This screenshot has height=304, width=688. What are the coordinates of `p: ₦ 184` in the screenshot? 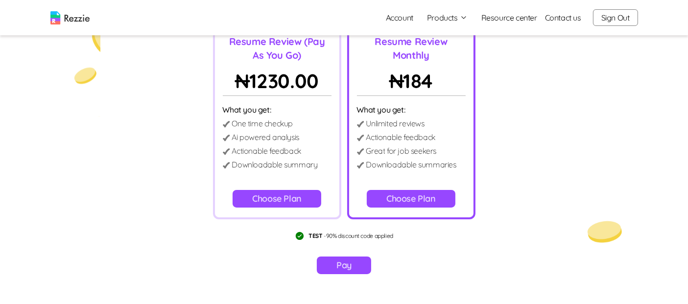 It's located at (411, 81).